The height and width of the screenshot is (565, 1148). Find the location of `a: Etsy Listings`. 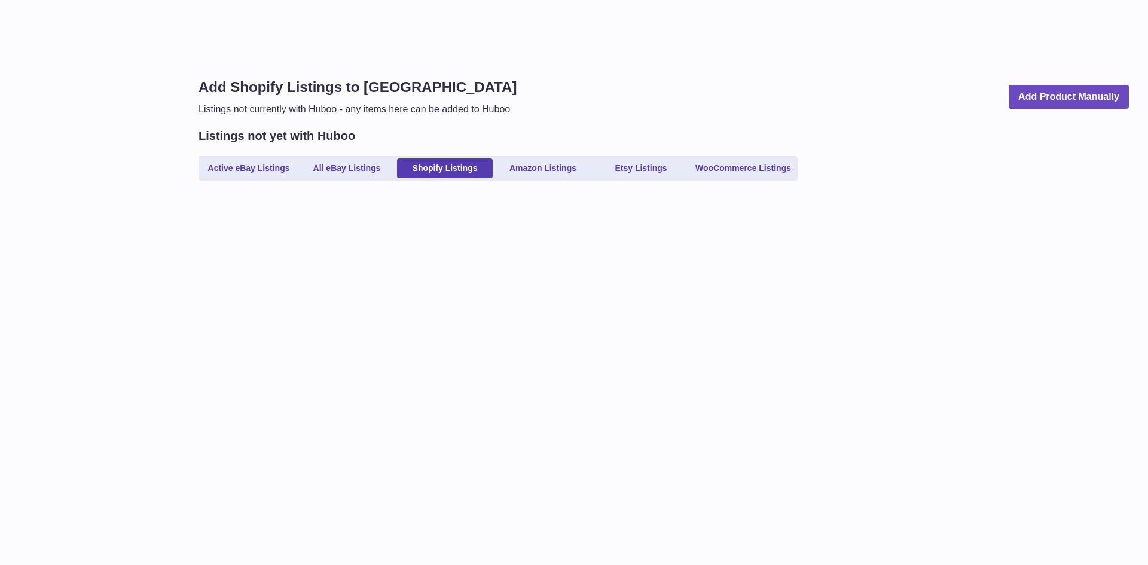

a: Etsy Listings is located at coordinates (641, 168).